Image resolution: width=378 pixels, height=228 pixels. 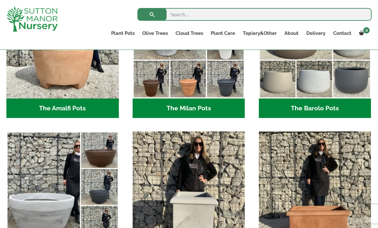 What do you see at coordinates (155, 33) in the screenshot?
I see `a: Olive Trees` at bounding box center [155, 33].